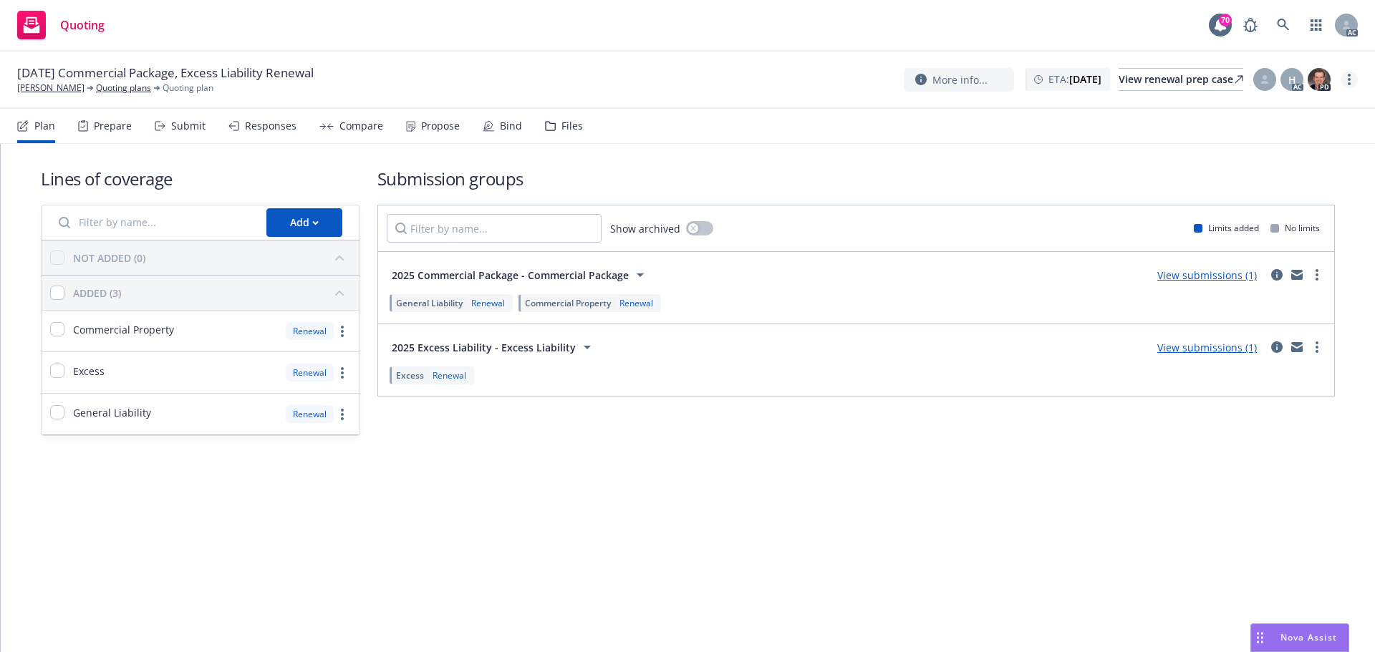  I want to click on button: Add, so click(304, 223).